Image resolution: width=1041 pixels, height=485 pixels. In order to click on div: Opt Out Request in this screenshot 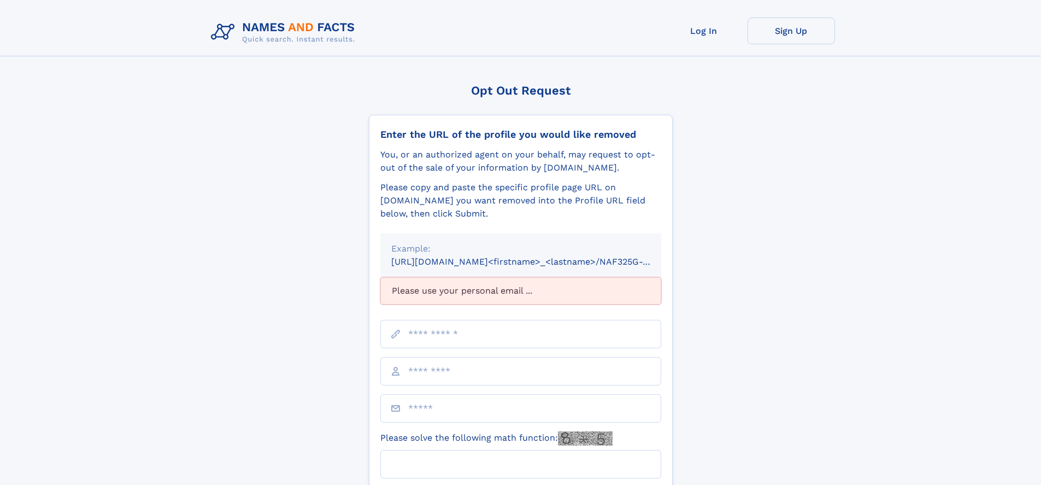, I will do `click(521, 90)`.